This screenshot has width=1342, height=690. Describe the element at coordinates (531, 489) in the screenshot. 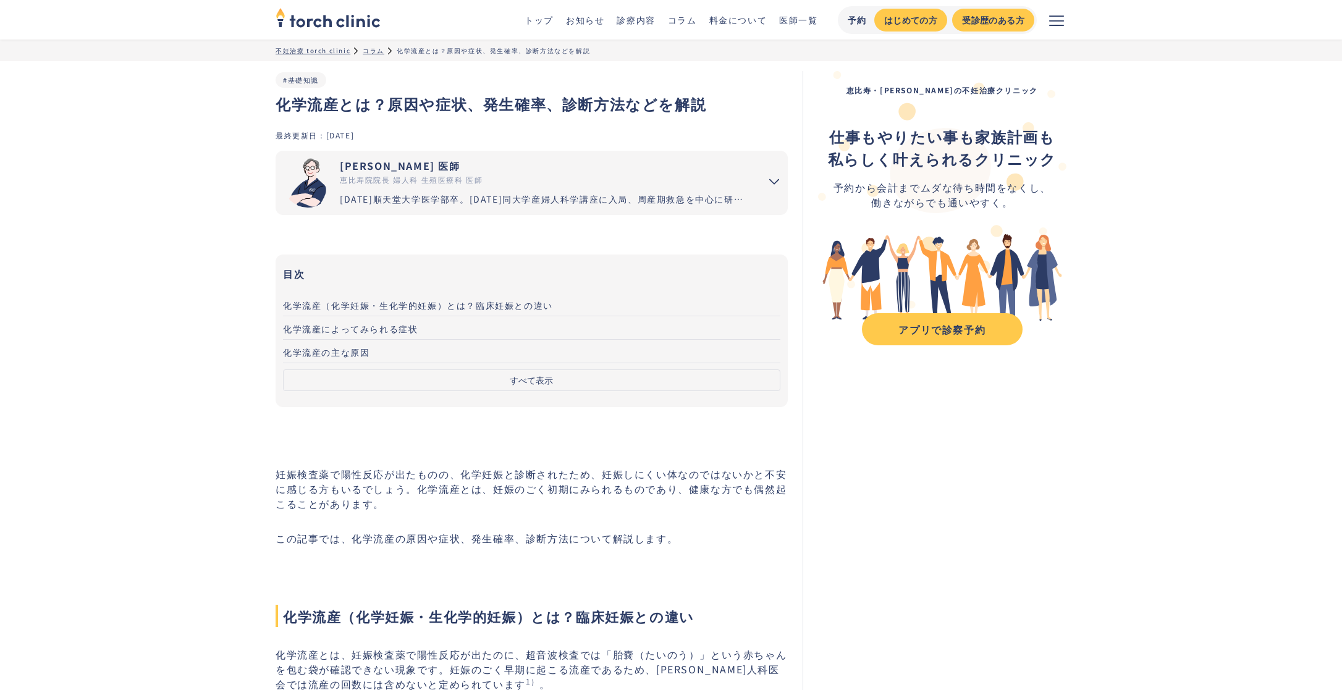

I see `p: 妊娠検査薬で陽性反応が出たものの、化学妊娠と診断されたため、妊娠しにくい体なのではないかと不安に感じる方もいるでしょう。化学流産とは、妊娠のごく初期にみられるものであり、健康な方でも偶然起こるこ...` at that location.